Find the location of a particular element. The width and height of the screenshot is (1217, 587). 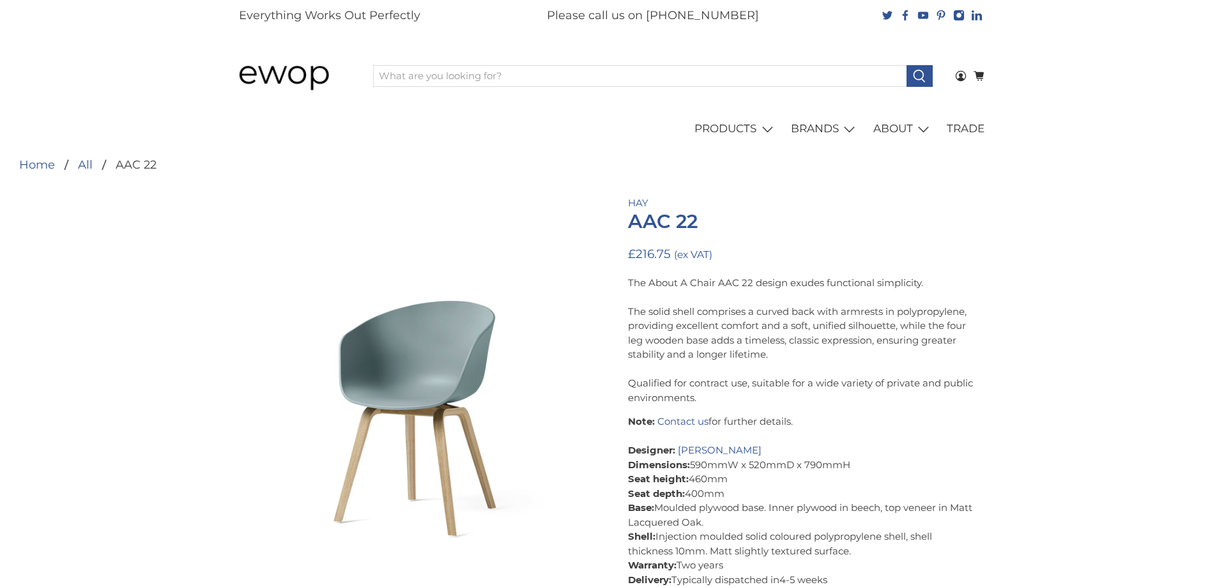

a: TRADE is located at coordinates (966, 129).